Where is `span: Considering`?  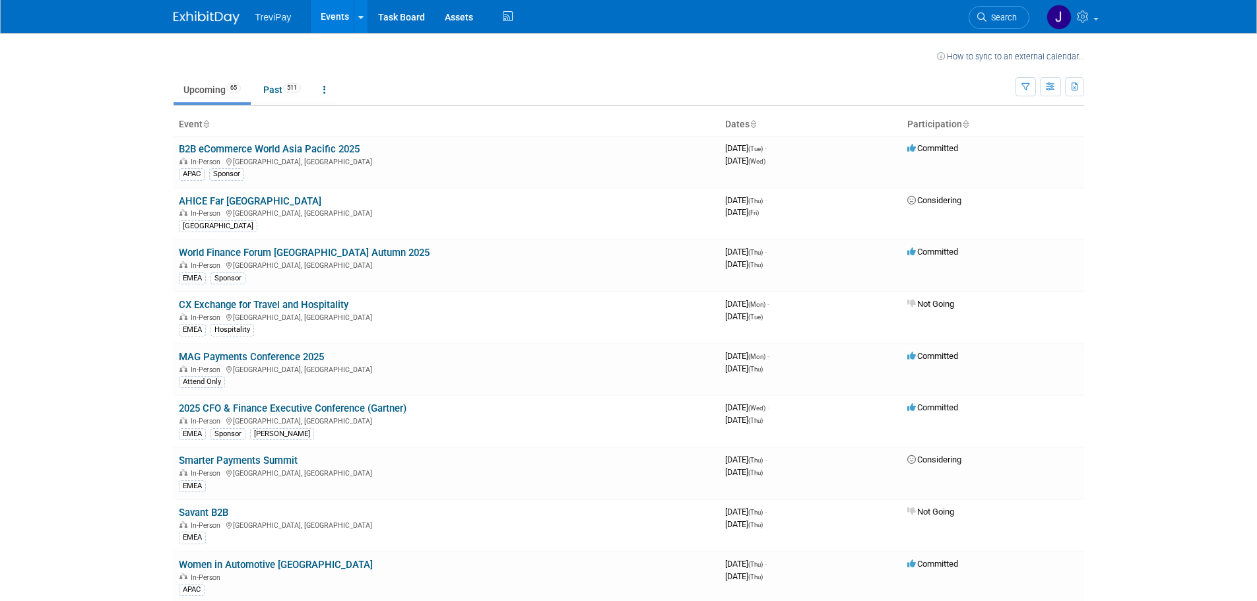 span: Considering is located at coordinates (935, 200).